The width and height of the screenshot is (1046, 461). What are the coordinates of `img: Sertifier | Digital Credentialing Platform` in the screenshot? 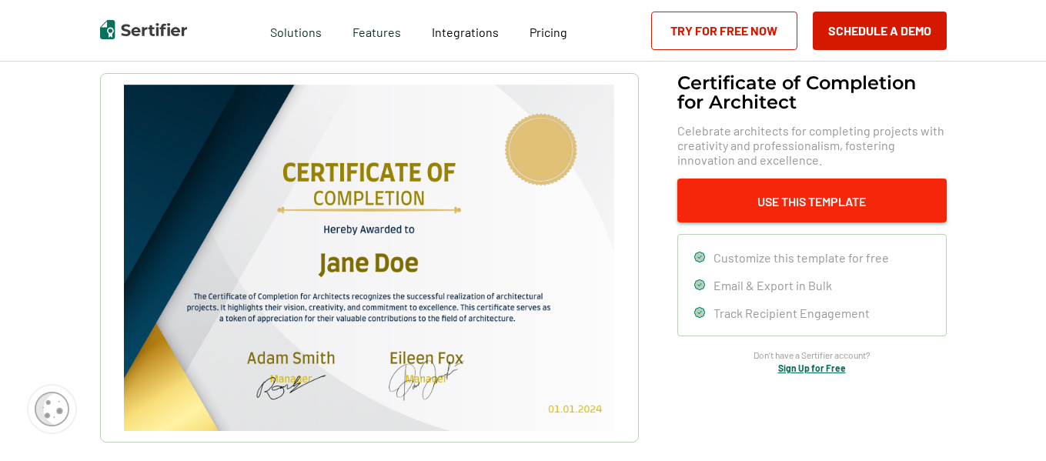 It's located at (143, 29).